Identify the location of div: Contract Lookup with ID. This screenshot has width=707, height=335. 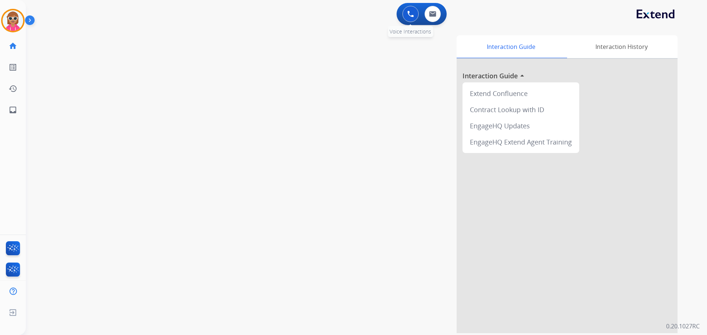
(520, 110).